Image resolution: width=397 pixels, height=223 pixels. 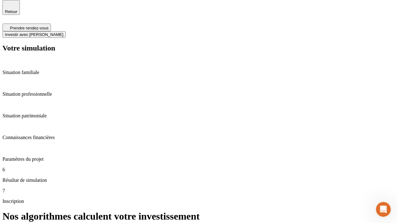 I want to click on span: Retour, so click(x=11, y=11).